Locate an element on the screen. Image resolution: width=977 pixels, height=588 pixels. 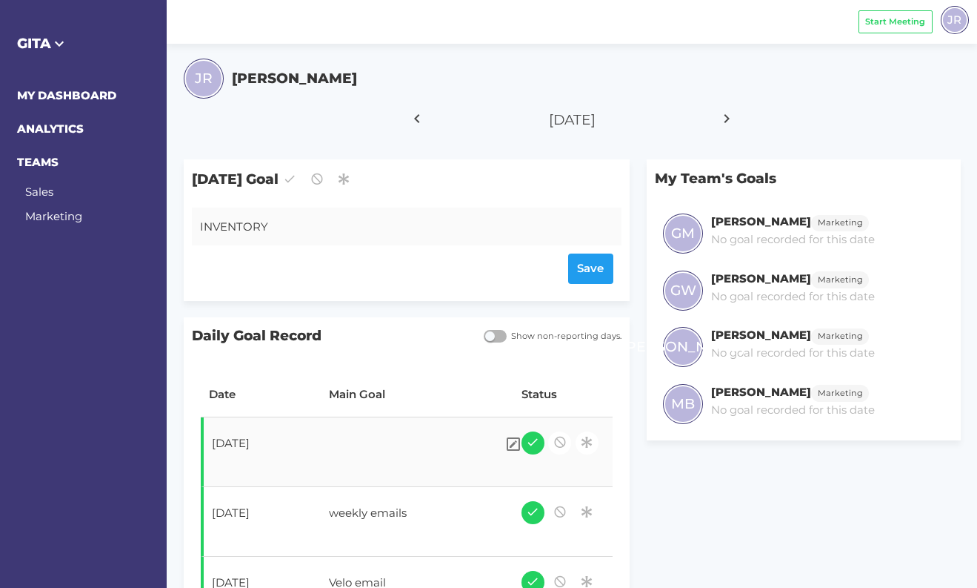
button: Start Meeting is located at coordinates (896, 21).